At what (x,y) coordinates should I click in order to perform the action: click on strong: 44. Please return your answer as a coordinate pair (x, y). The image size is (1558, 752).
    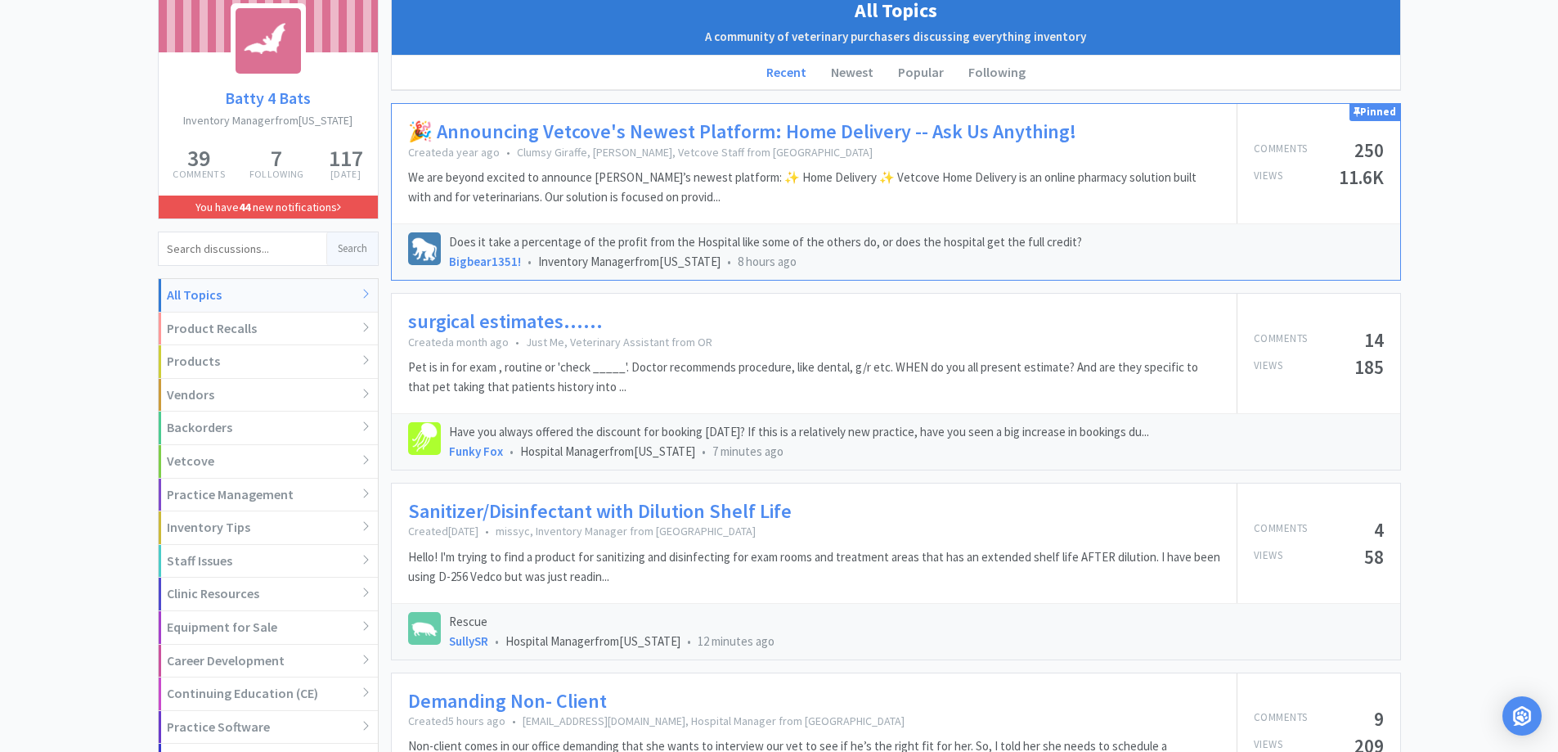
    Looking at the image, I should click on (245, 207).